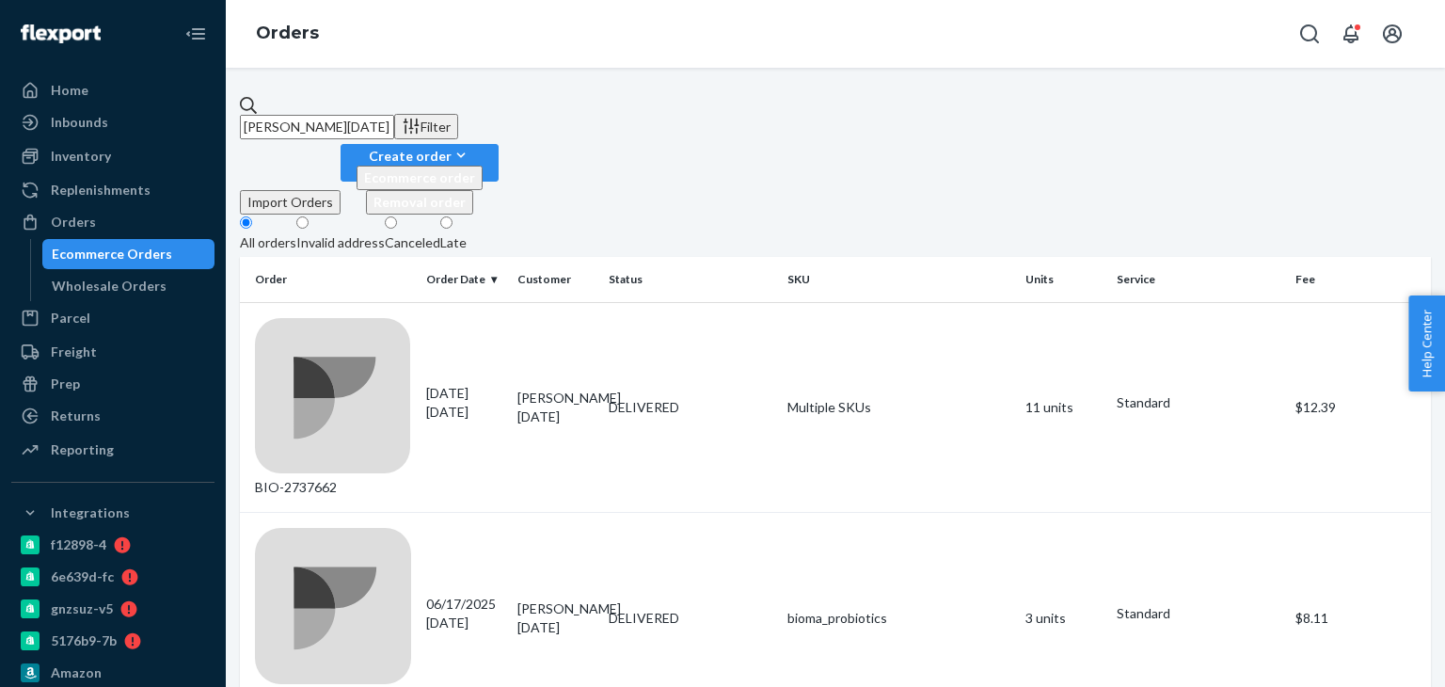 The height and width of the screenshot is (687, 1445). I want to click on button: Import Orders, so click(290, 202).